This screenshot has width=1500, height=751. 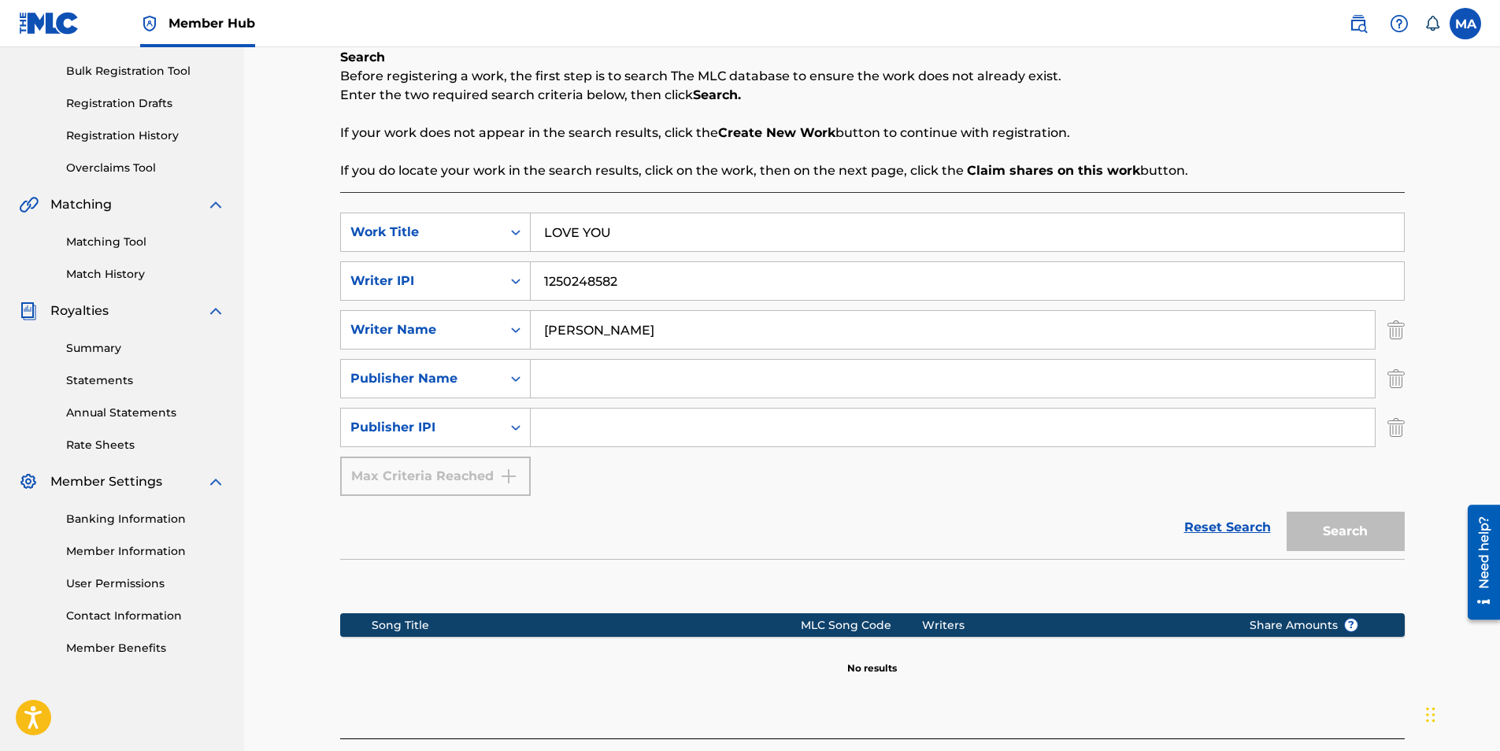 What do you see at coordinates (212, 23) in the screenshot?
I see `span: Member Hub` at bounding box center [212, 23].